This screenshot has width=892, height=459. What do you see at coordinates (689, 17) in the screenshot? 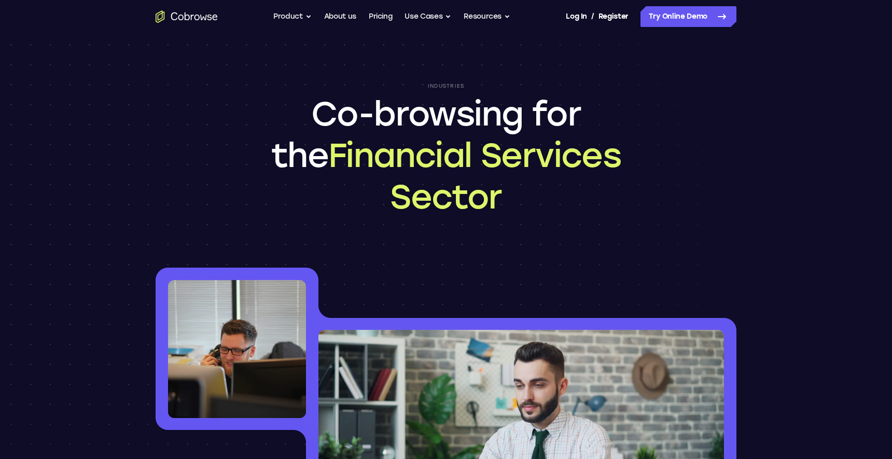
I see `a: Try Online Demo` at bounding box center [689, 17].